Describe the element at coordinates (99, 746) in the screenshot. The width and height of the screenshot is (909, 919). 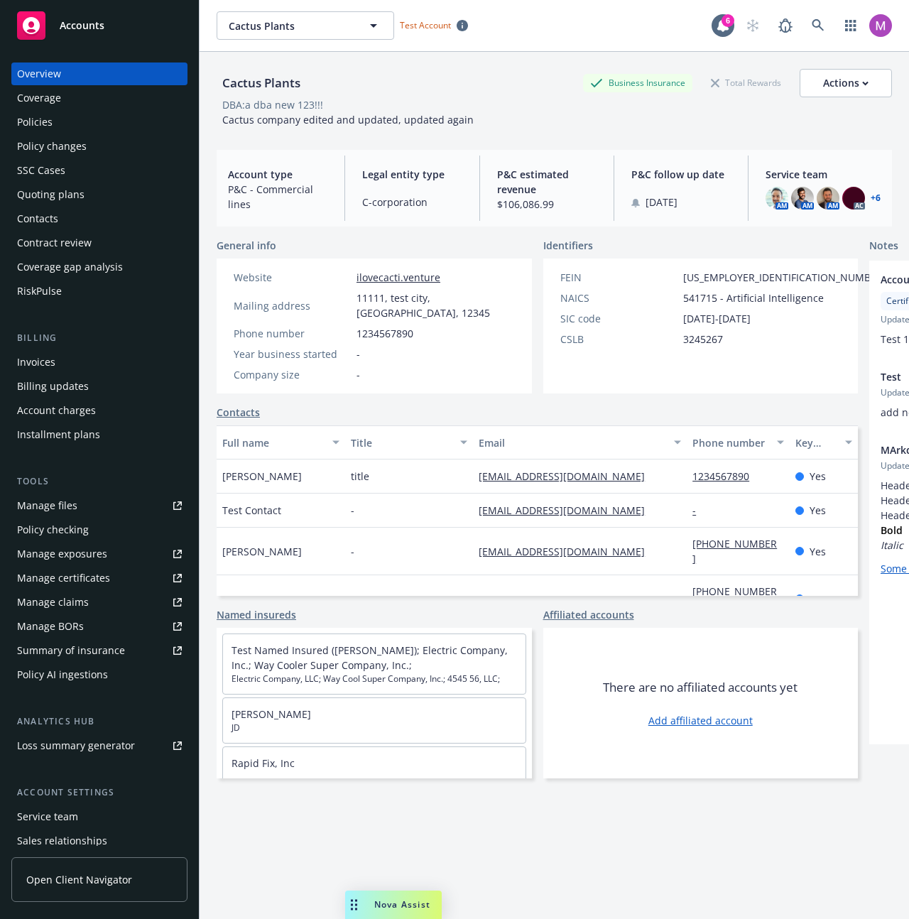
I see `a: Loss summary generator` at that location.